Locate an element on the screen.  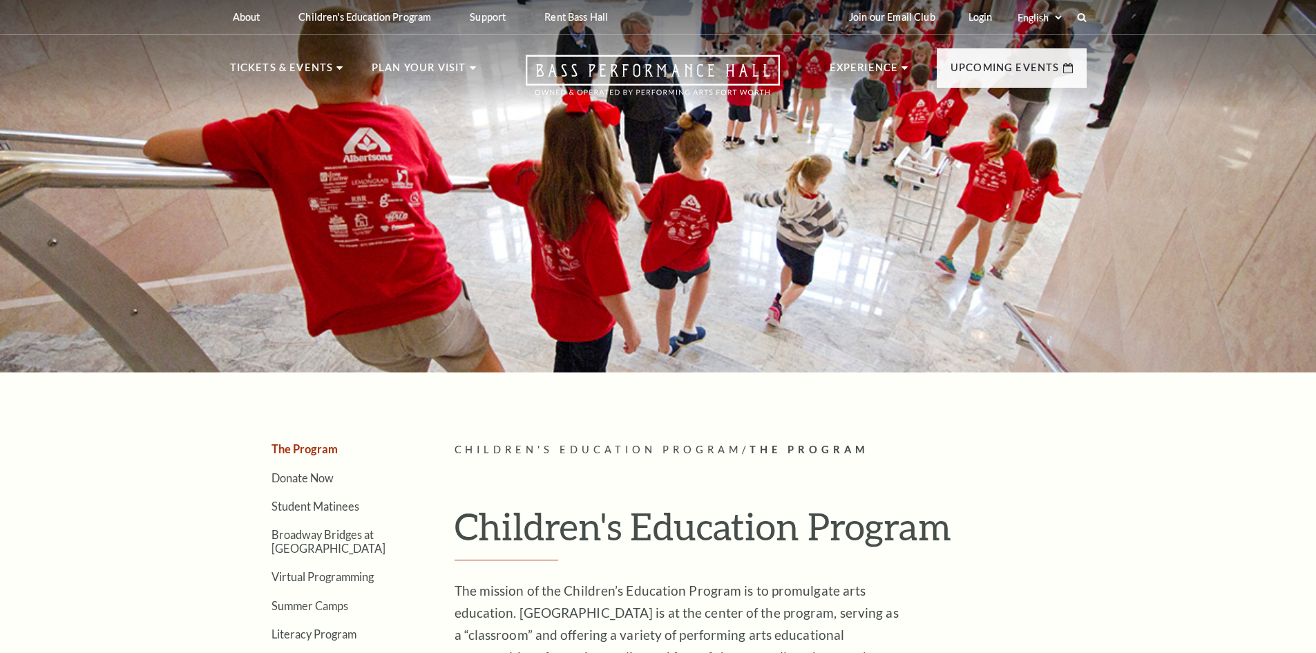
span: Children's Education Program is located at coordinates (598, 449).